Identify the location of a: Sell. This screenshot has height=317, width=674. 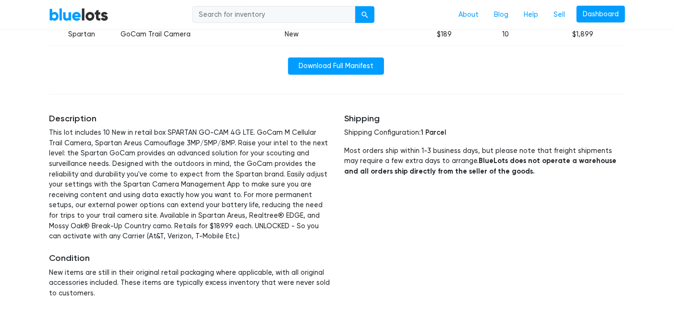
(559, 14).